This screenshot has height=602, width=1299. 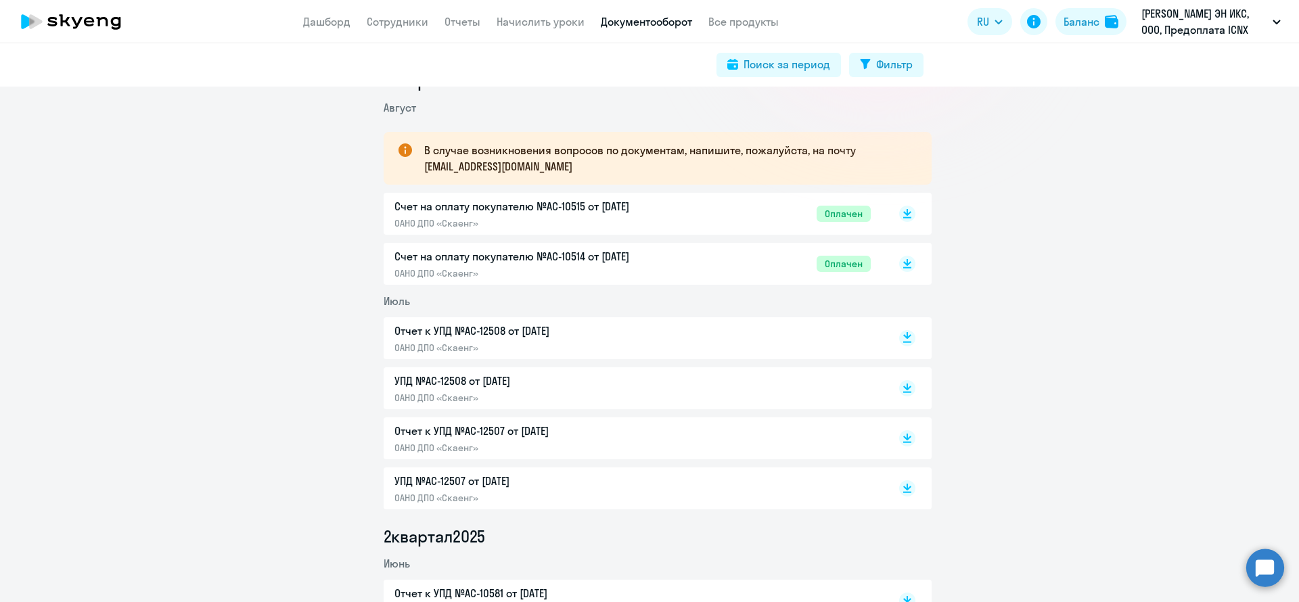 What do you see at coordinates (1091, 22) in the screenshot?
I see `a: Балансbalance` at bounding box center [1091, 22].